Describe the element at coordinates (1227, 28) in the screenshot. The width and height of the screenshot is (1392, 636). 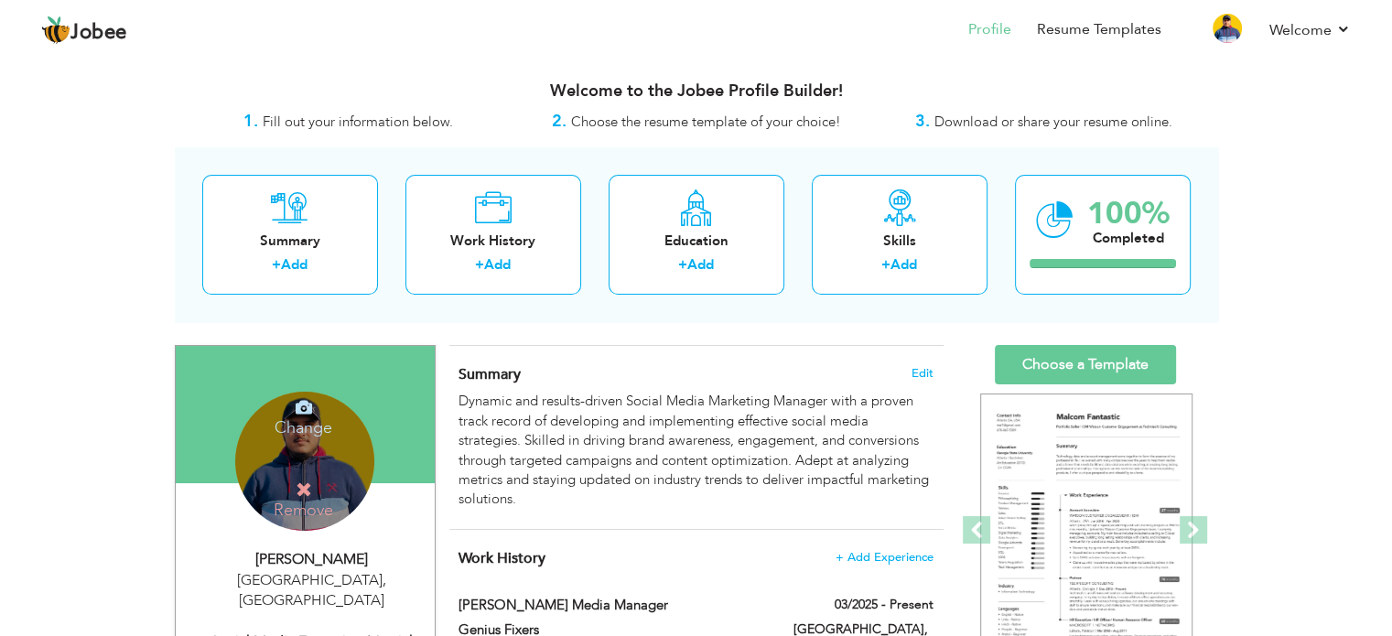
I see `img: Profile Img` at that location.